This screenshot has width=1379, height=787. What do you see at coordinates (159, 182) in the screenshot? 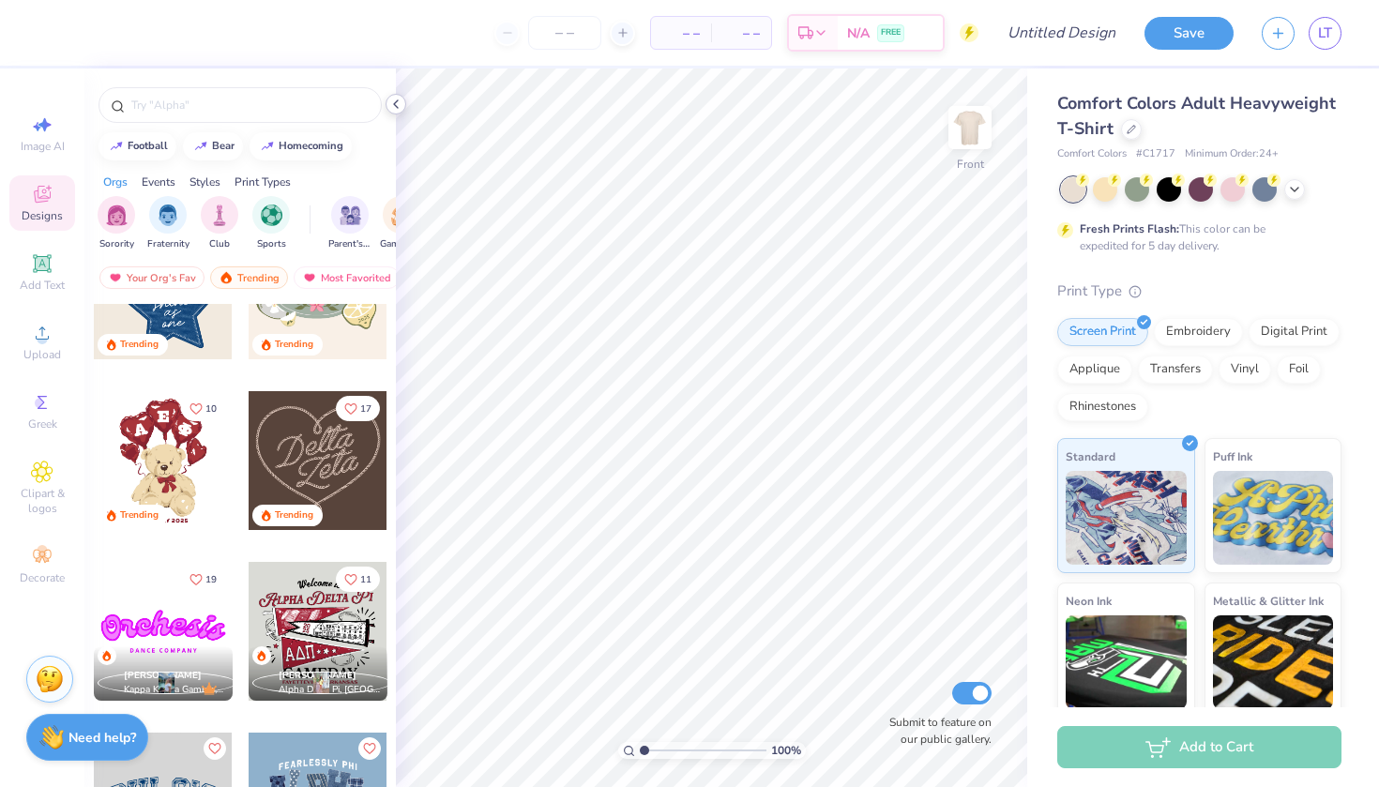
I see `div: Events` at bounding box center [159, 182].